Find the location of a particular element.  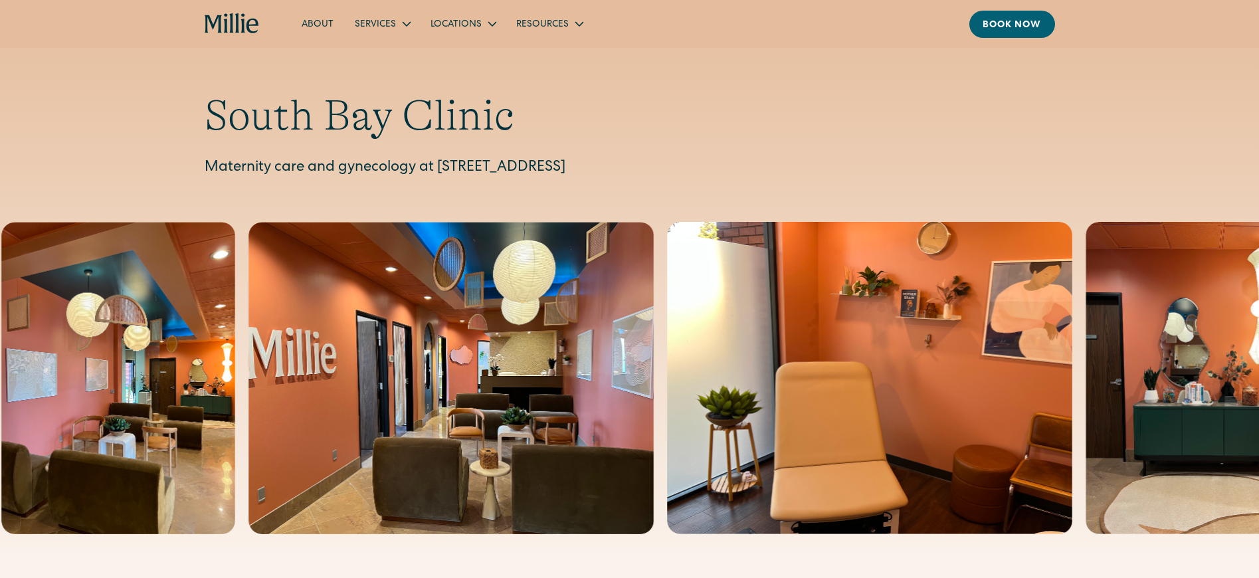

a: About is located at coordinates (318, 23).